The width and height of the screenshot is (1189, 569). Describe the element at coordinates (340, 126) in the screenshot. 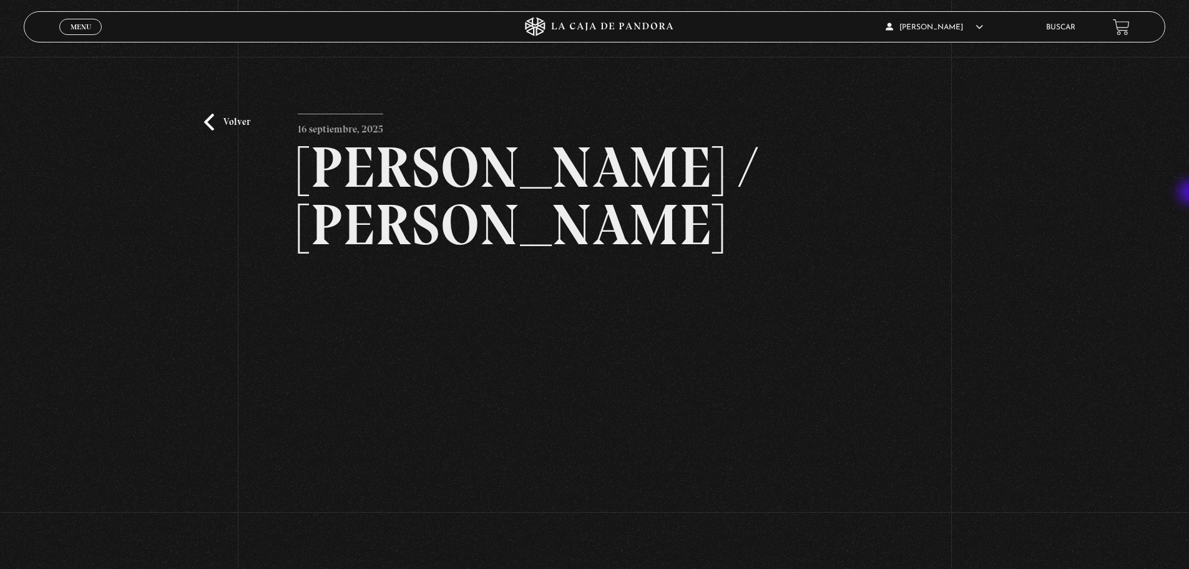

I see `p: 16 septiembre, 2025` at that location.